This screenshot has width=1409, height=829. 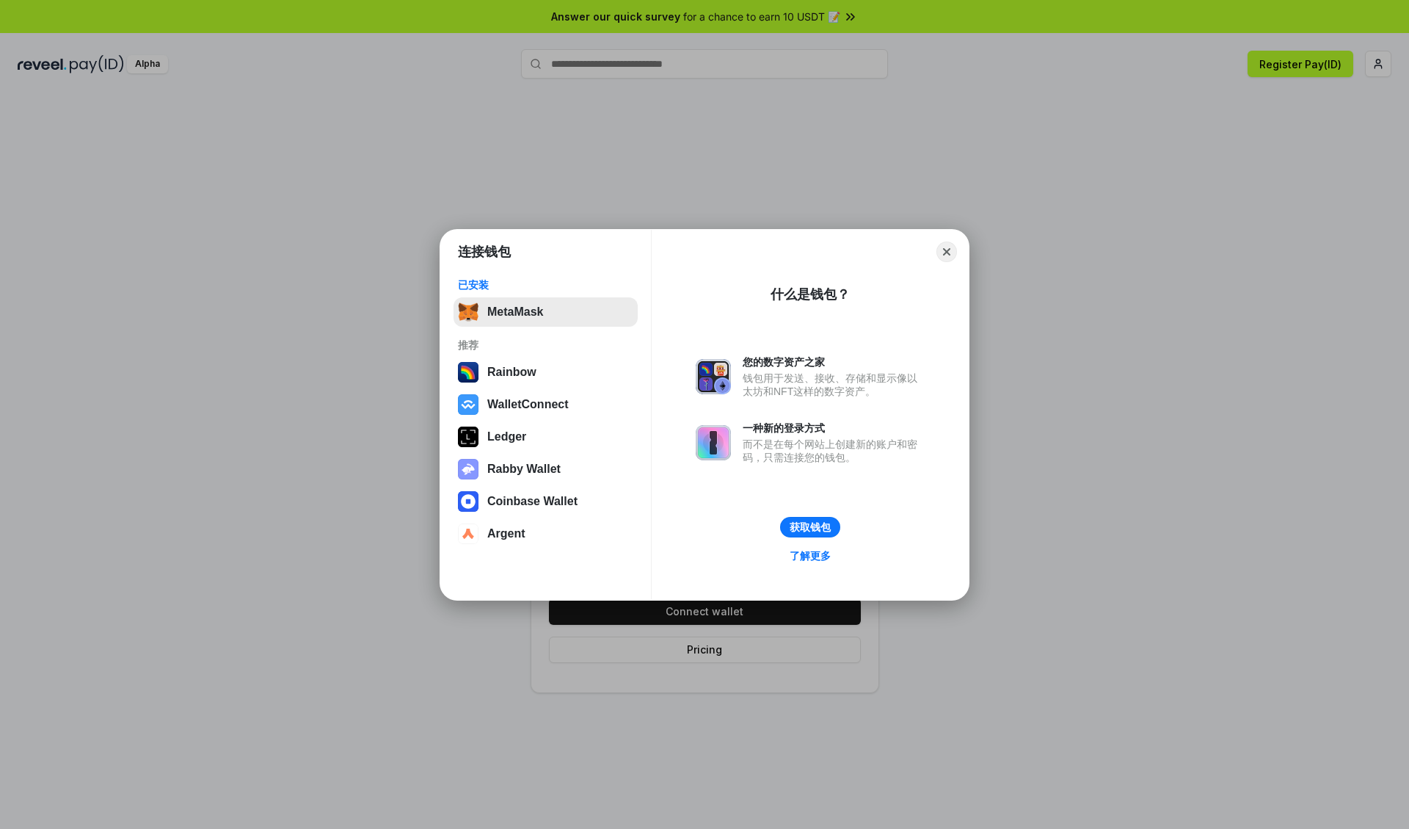 What do you see at coordinates (810, 527) in the screenshot?
I see `button: 获取钱包` at bounding box center [810, 527].